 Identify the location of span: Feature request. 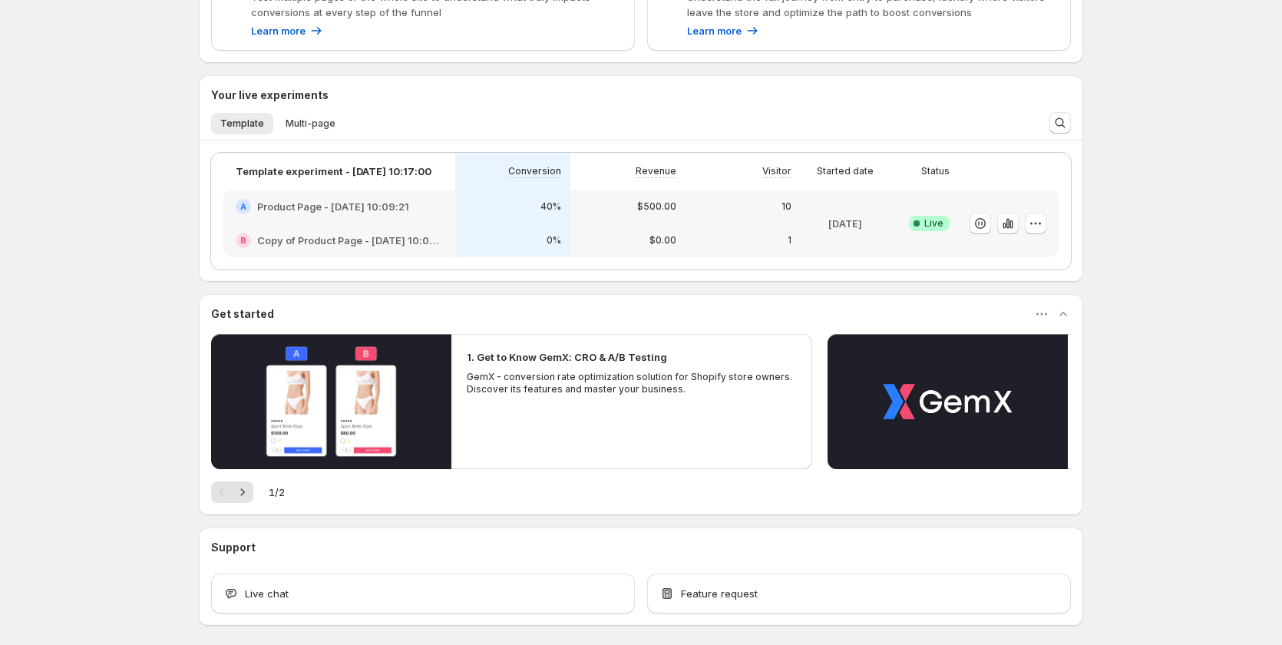
(719, 594).